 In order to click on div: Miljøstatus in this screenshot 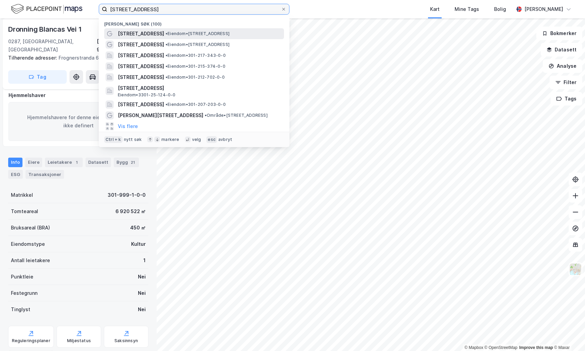, I will do `click(79, 341)`.